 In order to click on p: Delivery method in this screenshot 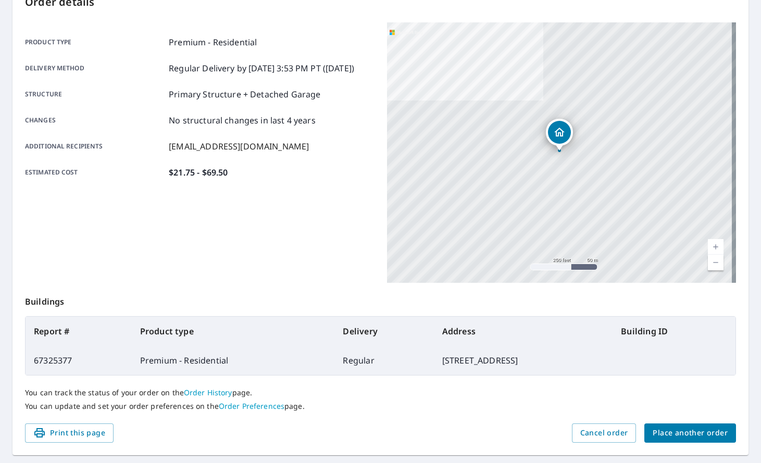, I will do `click(95, 68)`.